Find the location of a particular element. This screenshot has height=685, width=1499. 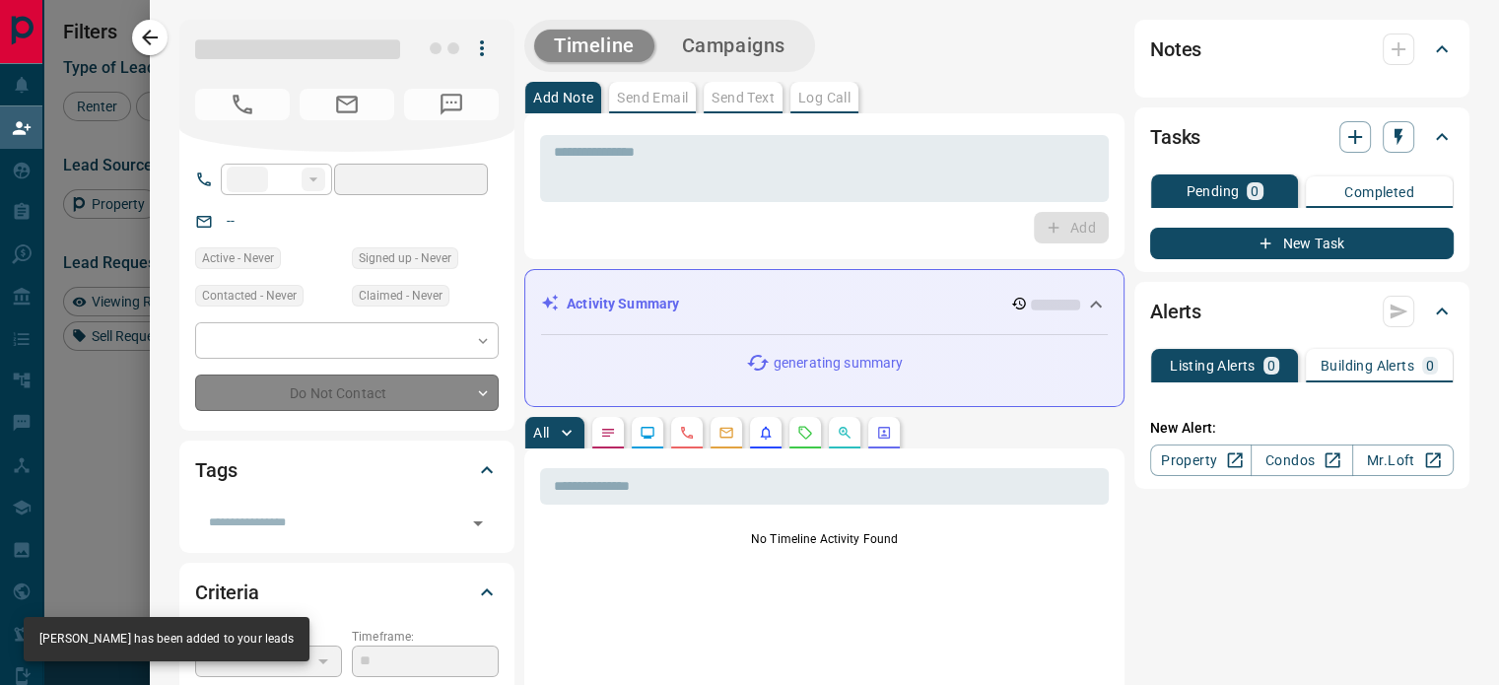

a: Property is located at coordinates (1201, 460).